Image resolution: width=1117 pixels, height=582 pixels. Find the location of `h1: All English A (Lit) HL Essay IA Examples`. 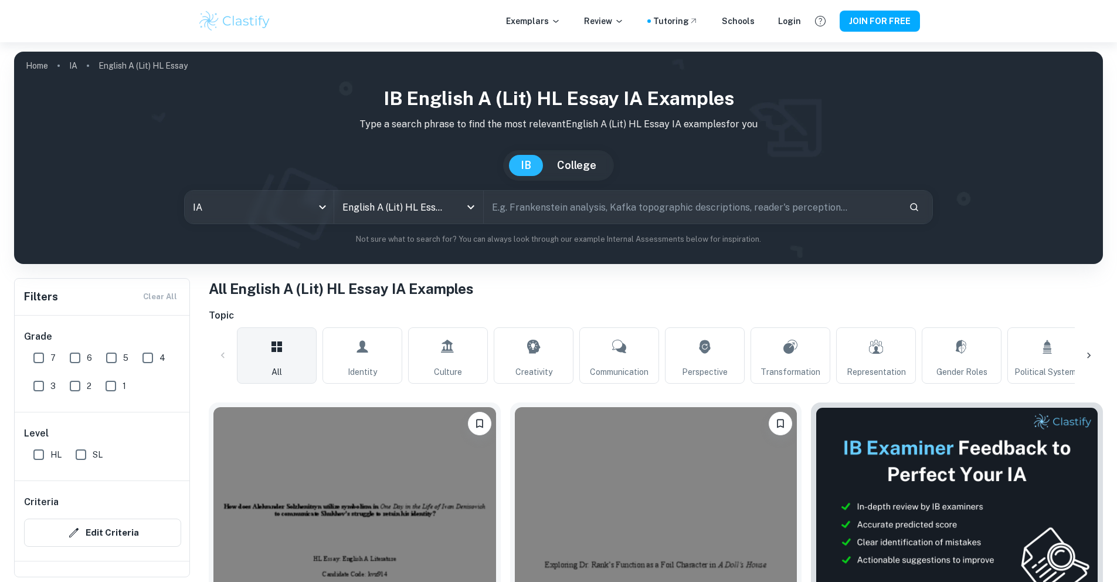

h1: All English A (Lit) HL Essay IA Examples is located at coordinates (655, 288).